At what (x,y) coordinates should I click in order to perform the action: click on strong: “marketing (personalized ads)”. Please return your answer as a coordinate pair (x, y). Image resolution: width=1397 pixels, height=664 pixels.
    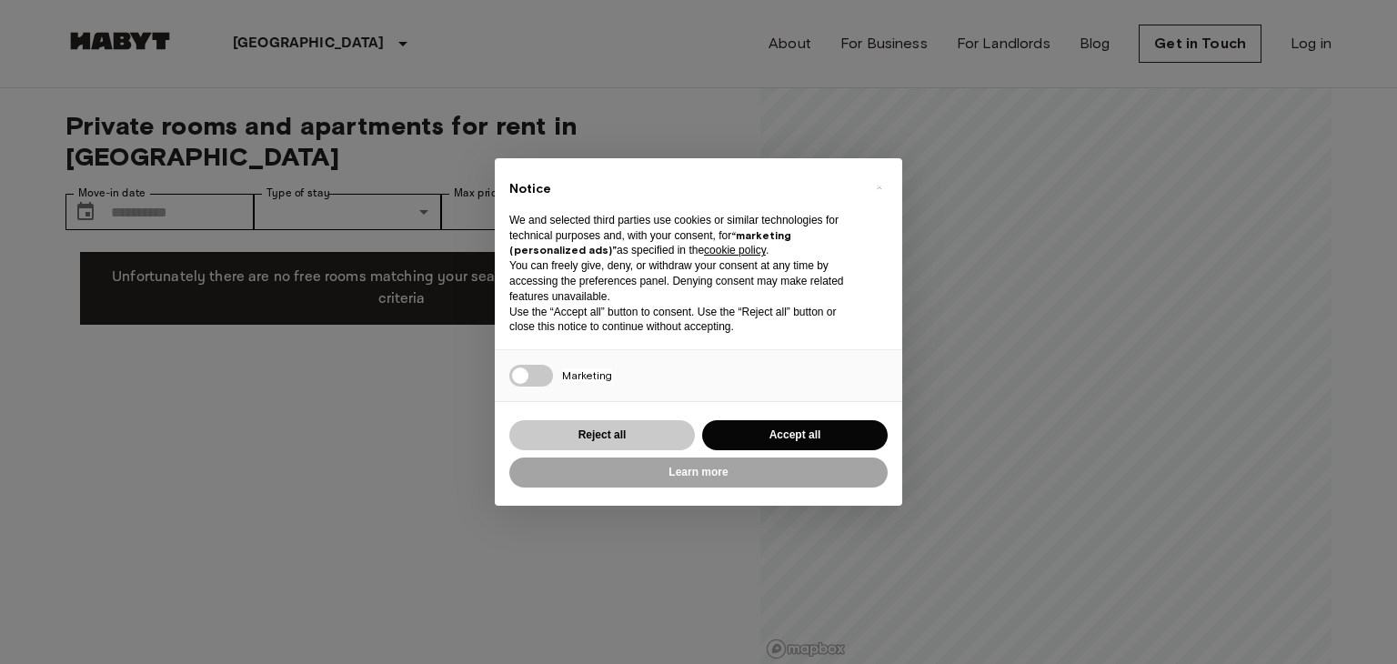
    Looking at the image, I should click on (650, 243).